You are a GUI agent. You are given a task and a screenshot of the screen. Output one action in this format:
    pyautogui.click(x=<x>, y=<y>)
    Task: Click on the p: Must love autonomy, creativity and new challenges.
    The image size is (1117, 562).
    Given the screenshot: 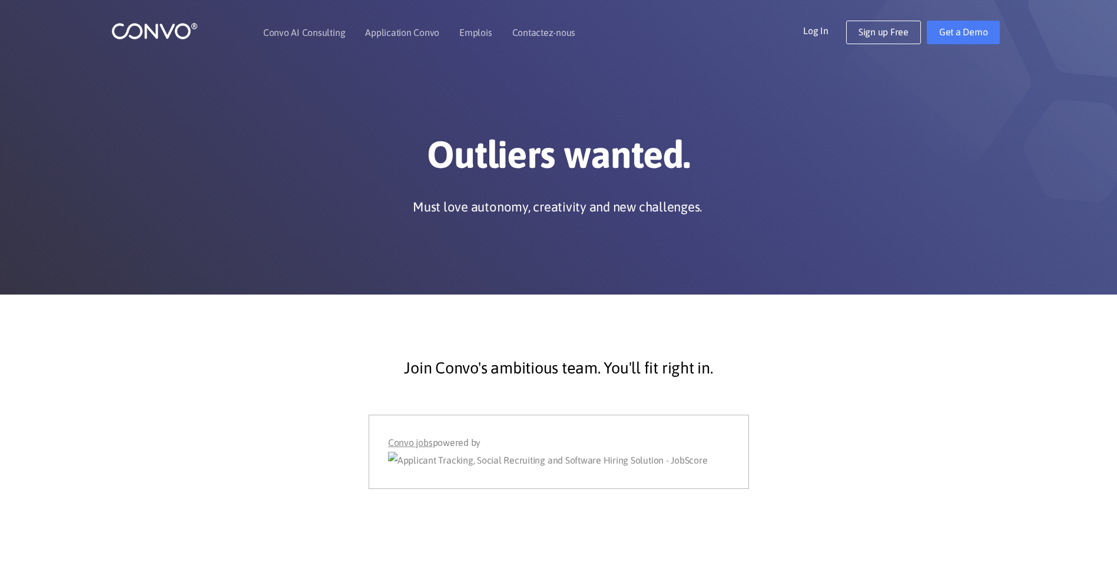 What is the action you would take?
    pyautogui.click(x=557, y=207)
    